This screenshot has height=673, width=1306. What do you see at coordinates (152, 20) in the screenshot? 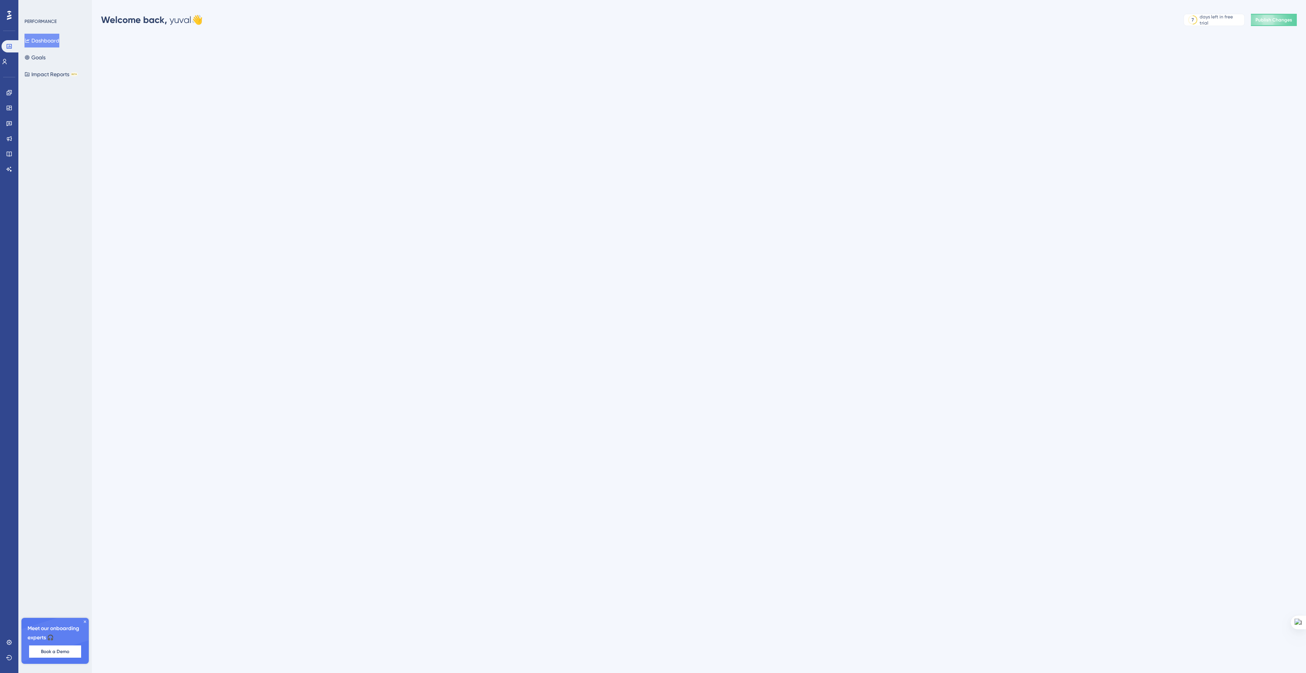
I see `div: yuval 👋` at bounding box center [152, 20].